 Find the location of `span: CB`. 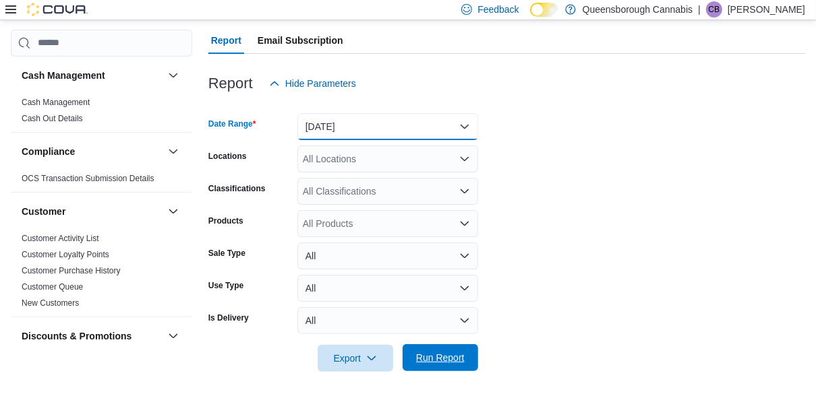

span: CB is located at coordinates (714, 9).